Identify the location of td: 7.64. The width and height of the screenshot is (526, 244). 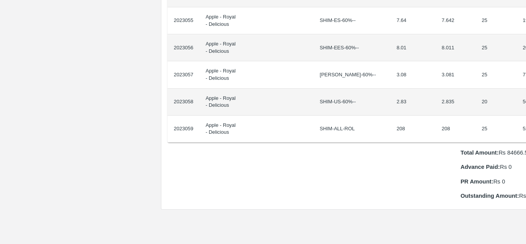
(413, 21).